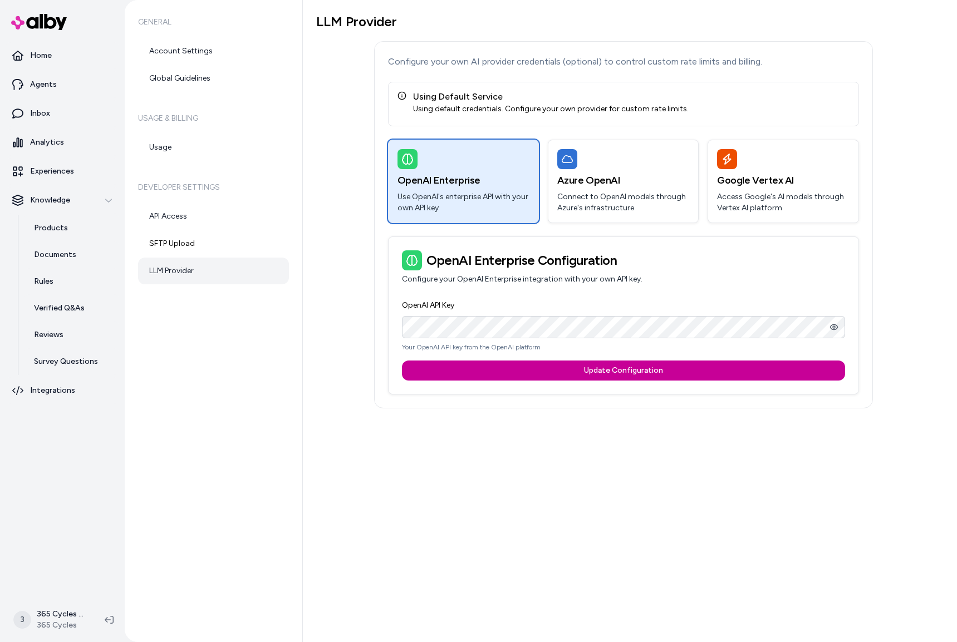 Image resolution: width=957 pixels, height=642 pixels. I want to click on a: Experiences, so click(62, 171).